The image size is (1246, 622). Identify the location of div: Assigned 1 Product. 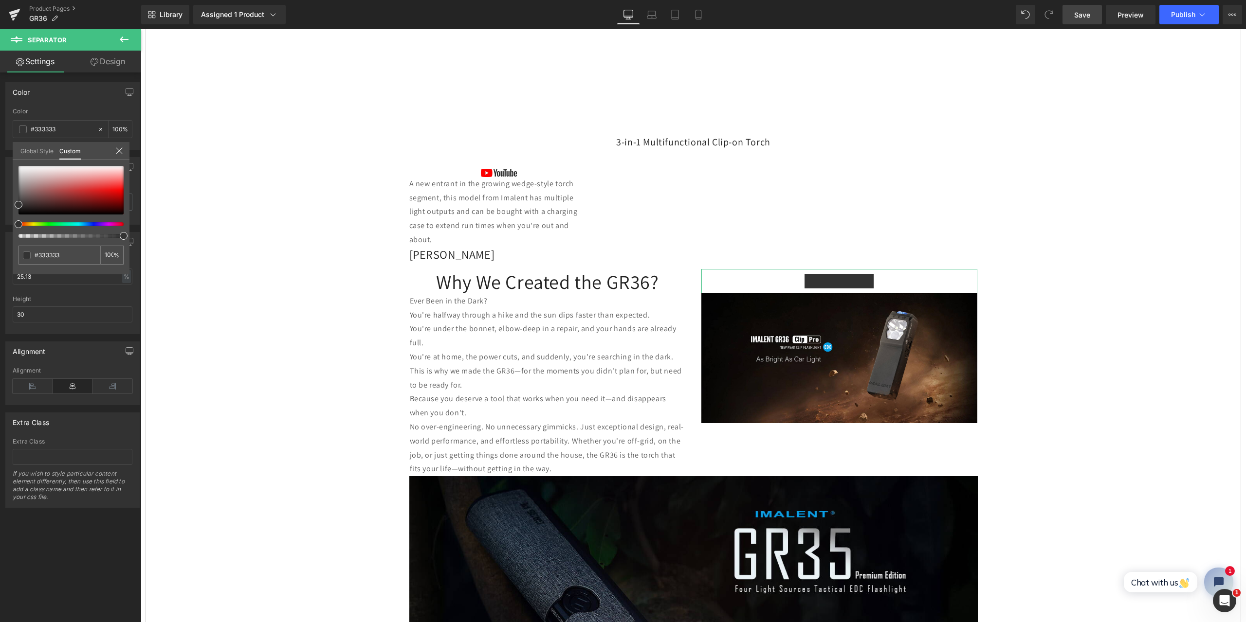
(239, 15).